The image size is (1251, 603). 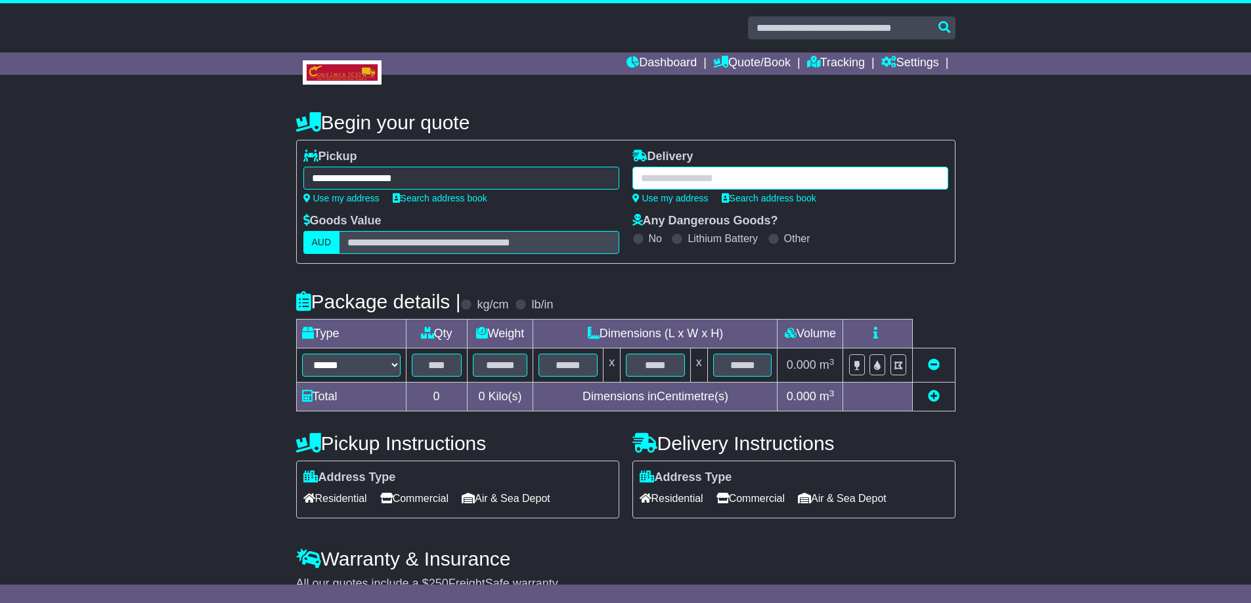 I want to click on td: 0, so click(x=436, y=397).